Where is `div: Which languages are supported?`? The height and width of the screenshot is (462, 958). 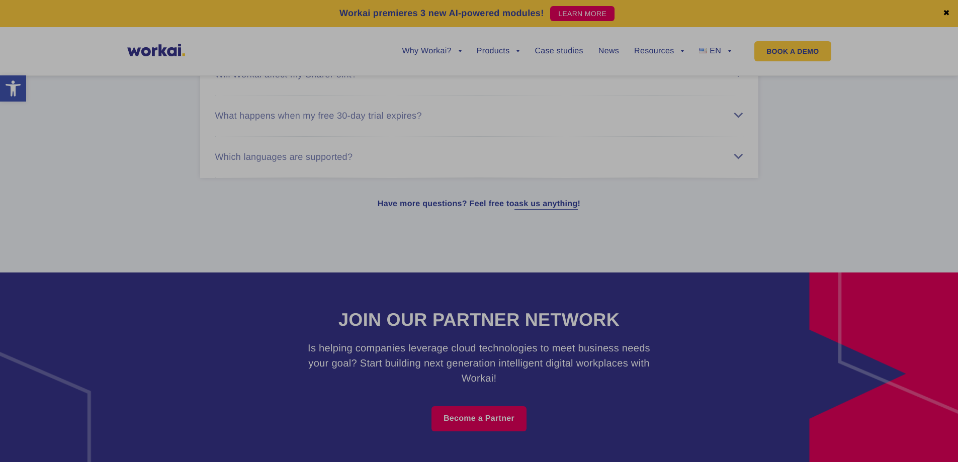
div: Which languages are supported? is located at coordinates (479, 157).